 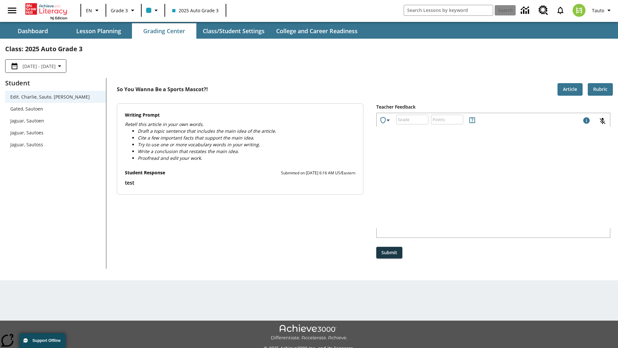 I want to click on button: Select the date range menu item, so click(x=36, y=66).